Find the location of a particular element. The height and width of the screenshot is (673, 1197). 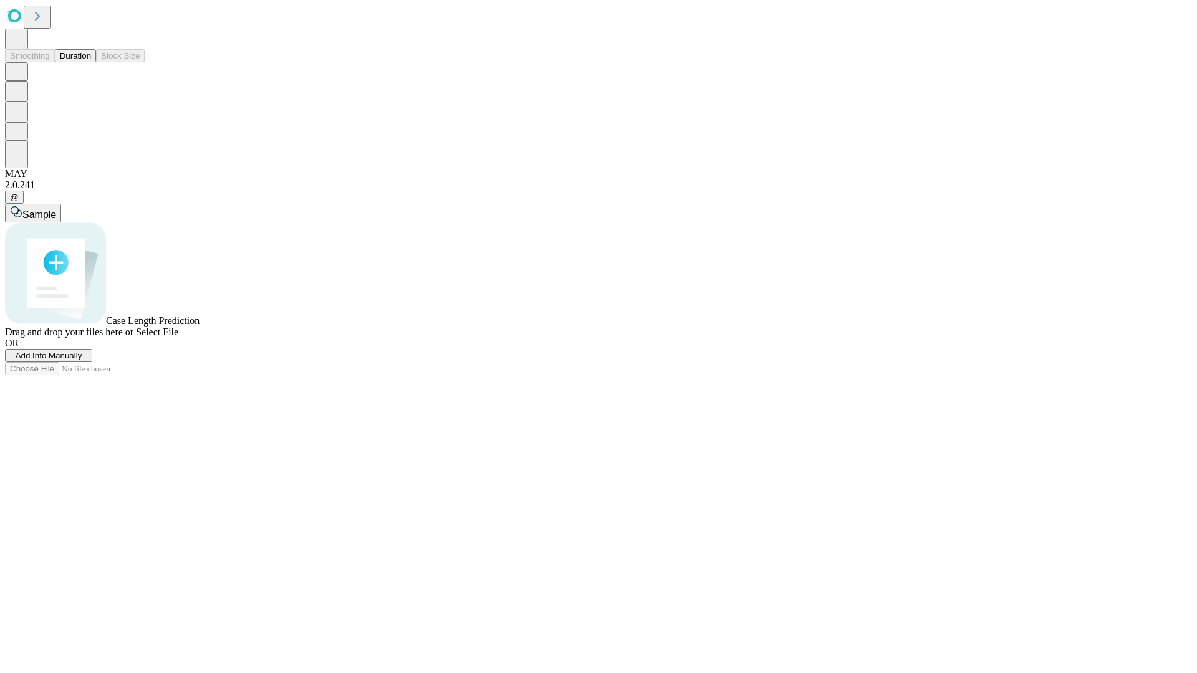

button: Duration is located at coordinates (75, 55).